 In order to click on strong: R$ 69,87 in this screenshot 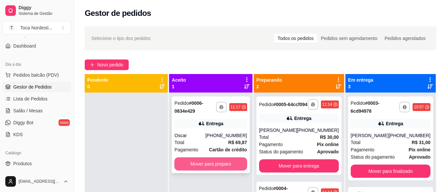, I will do `click(238, 143)`.